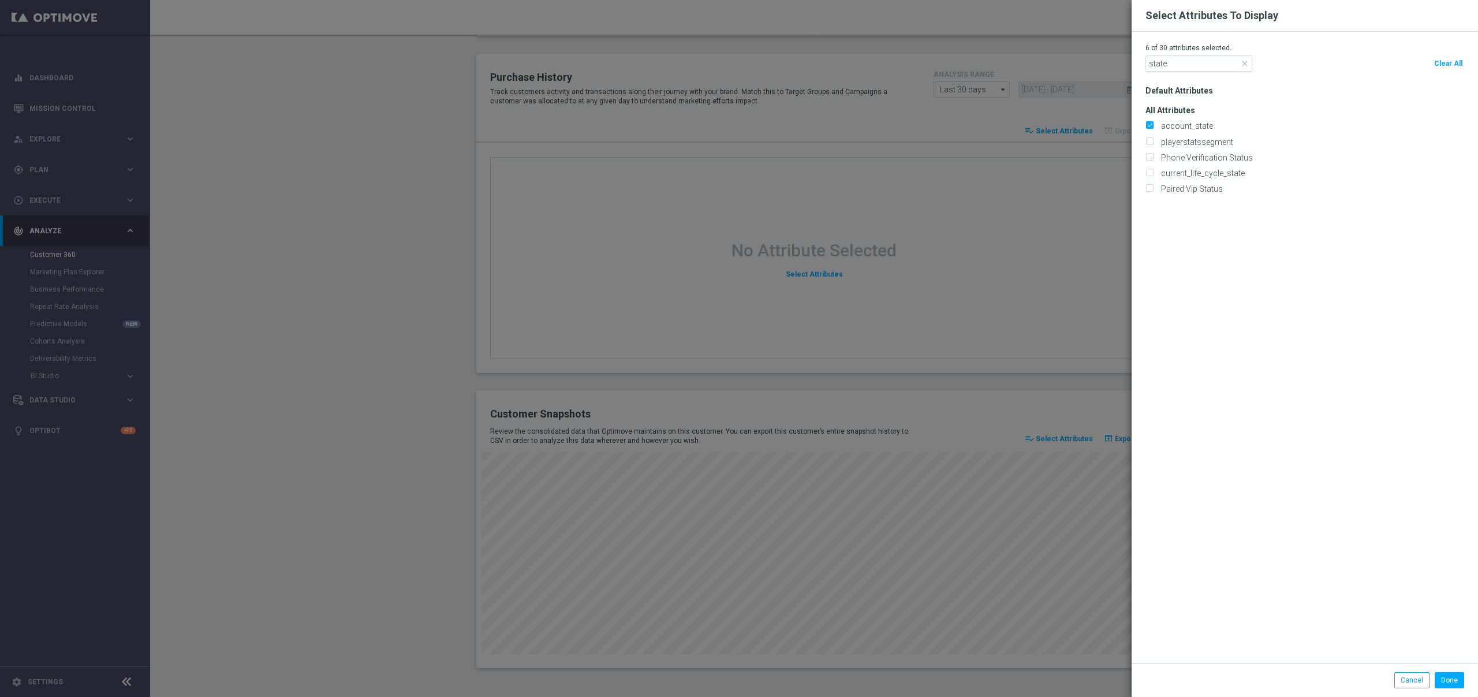 This screenshot has width=1478, height=697. I want to click on h2: Select Attributes To Display, so click(1212, 16).